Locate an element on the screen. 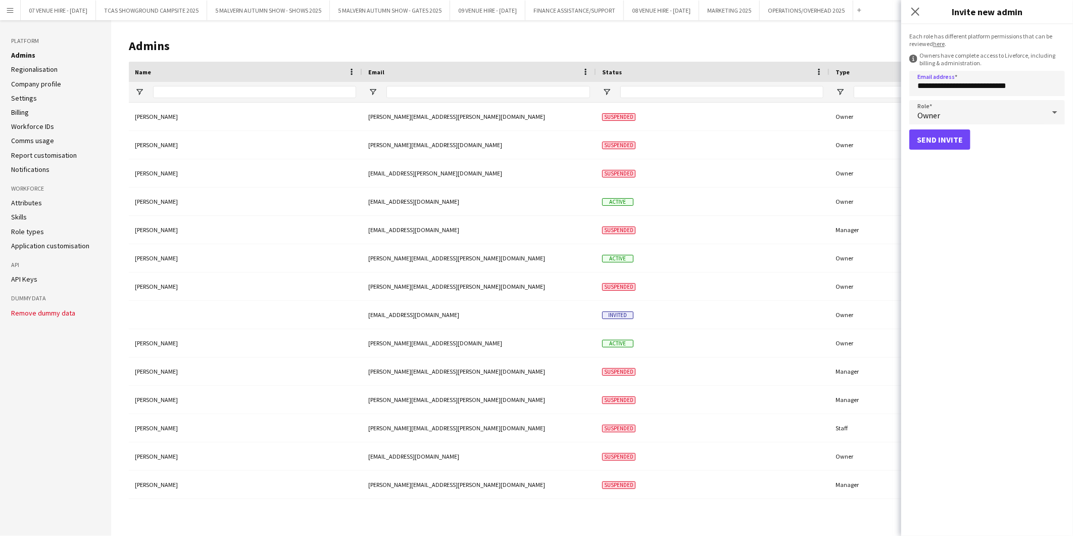  button: 5 MALVERN AUTUMN SHOW - SHOWS 2025 is located at coordinates (268, 10).